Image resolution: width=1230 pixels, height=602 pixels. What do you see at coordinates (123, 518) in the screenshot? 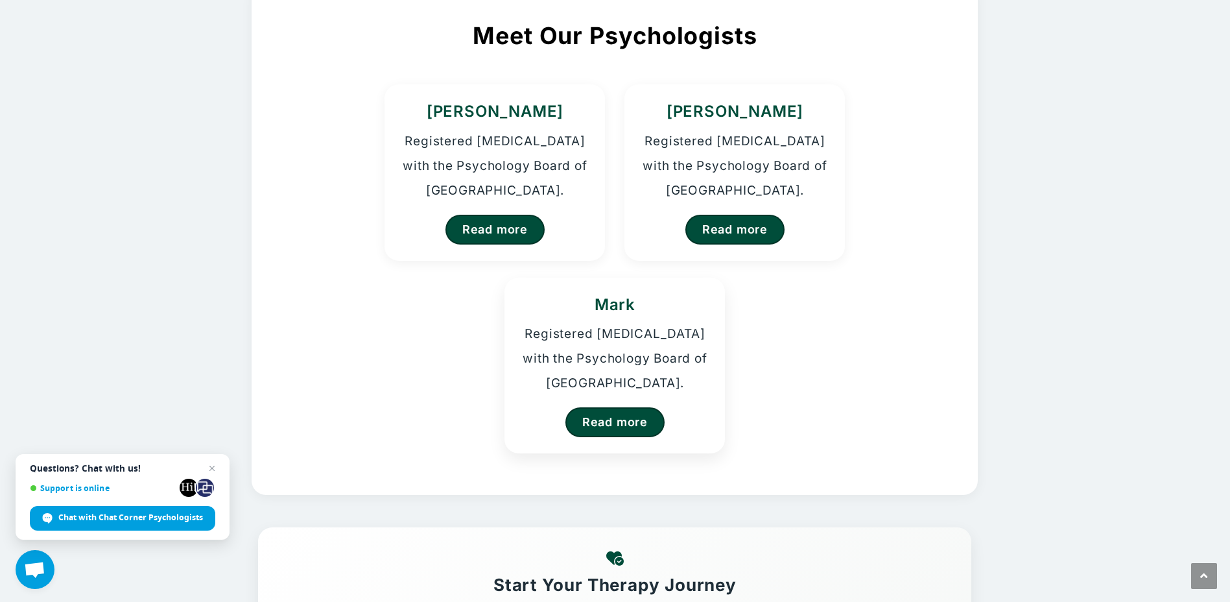
I see `div: Chat with Chat Corner Psychologists` at bounding box center [123, 518].